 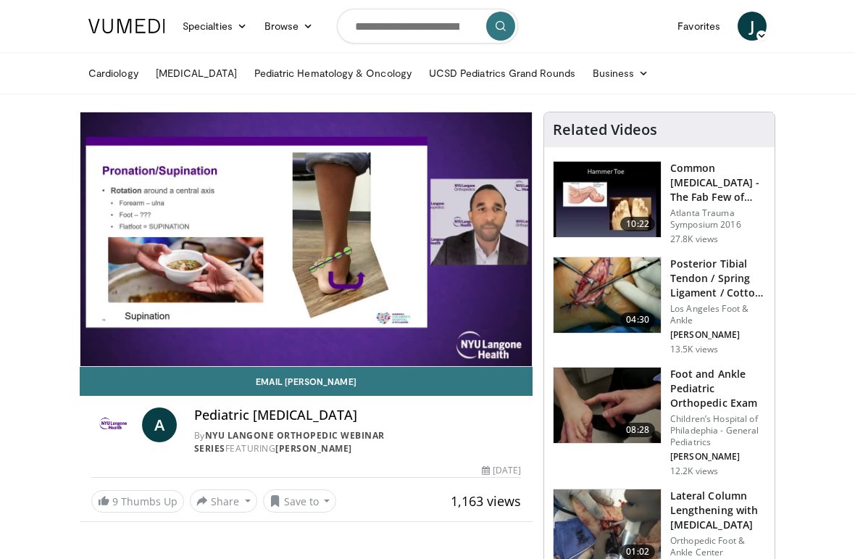 I want to click on a: Specialties, so click(x=215, y=26).